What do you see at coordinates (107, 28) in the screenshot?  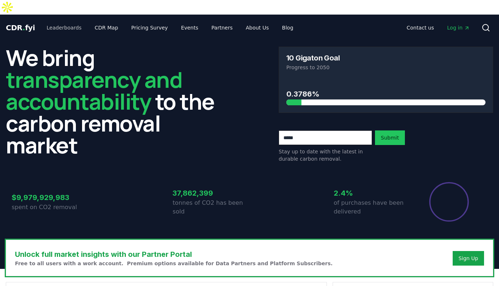 I see `a: CDR Map` at bounding box center [107, 28].